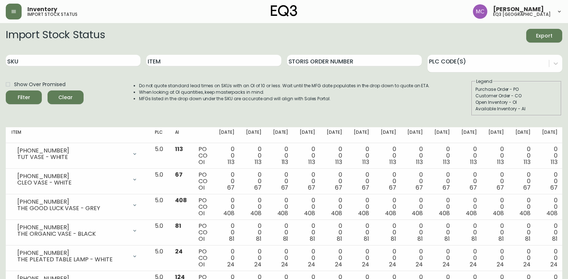 The image size is (568, 279). I want to click on th: AI, so click(181, 135).